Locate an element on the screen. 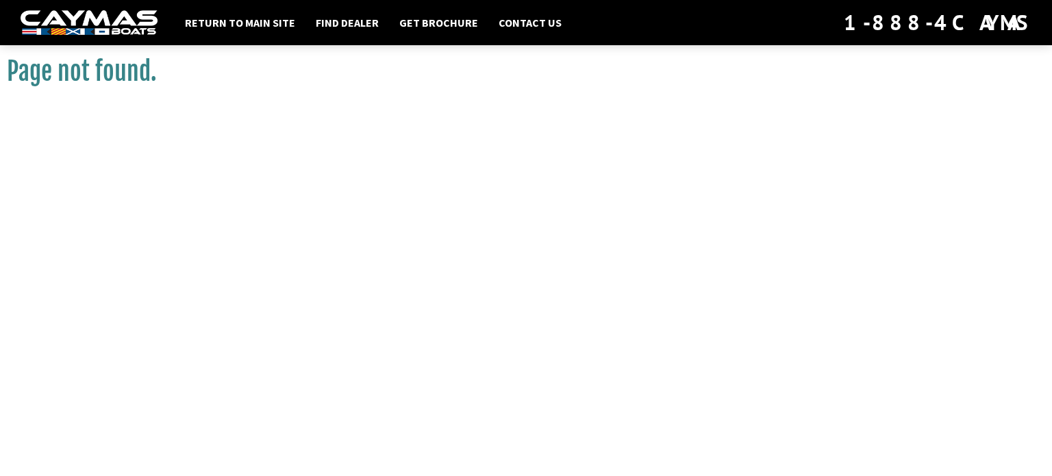  a: Return to main site is located at coordinates (240, 23).